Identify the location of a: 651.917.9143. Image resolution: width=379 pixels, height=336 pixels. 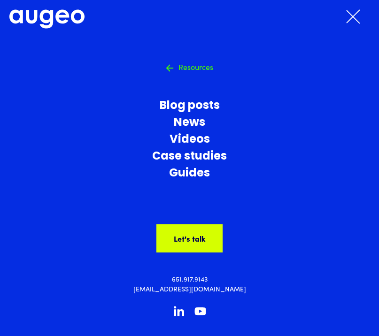
(190, 280).